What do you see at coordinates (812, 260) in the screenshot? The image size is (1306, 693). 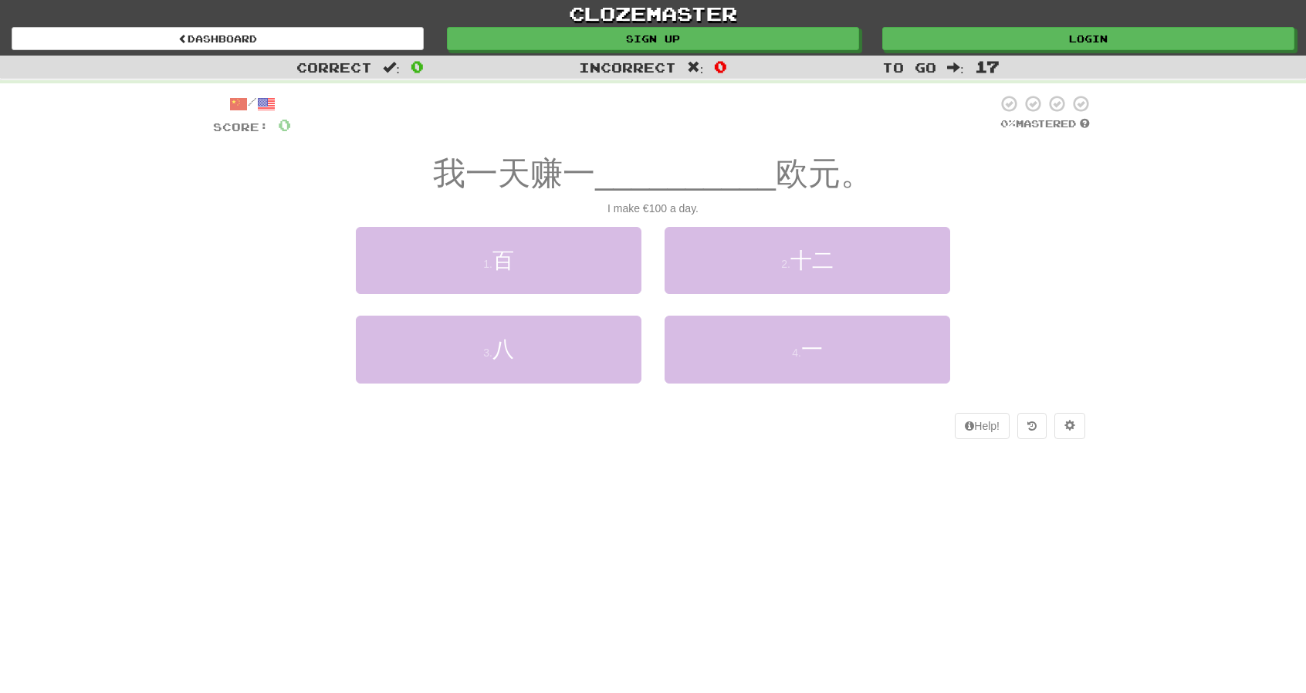 I see `span: 十二` at bounding box center [812, 260].